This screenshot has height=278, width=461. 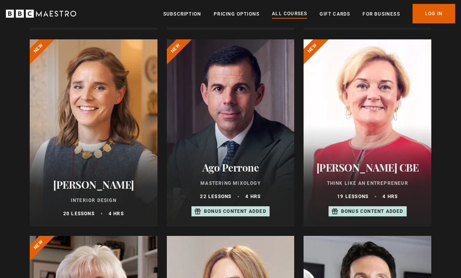 What do you see at coordinates (230, 134) in the screenshot?
I see `a: Ago Perrone Mastering Mixology 22 lessons 4 hrs Bonus content added New` at bounding box center [230, 134].